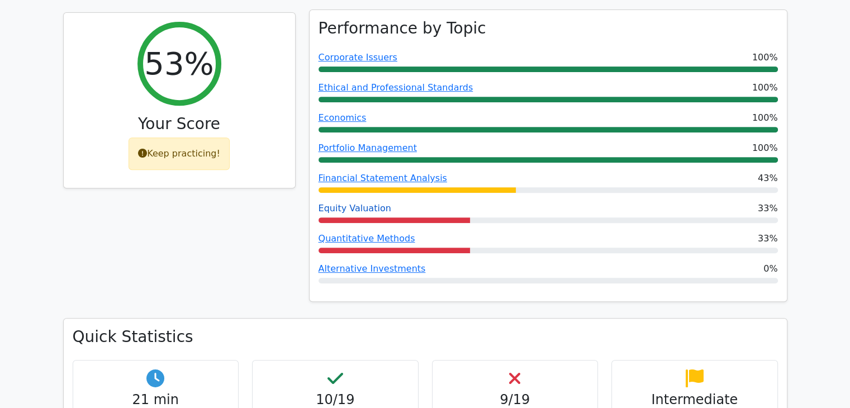  I want to click on a: Equity Valuation, so click(355, 208).